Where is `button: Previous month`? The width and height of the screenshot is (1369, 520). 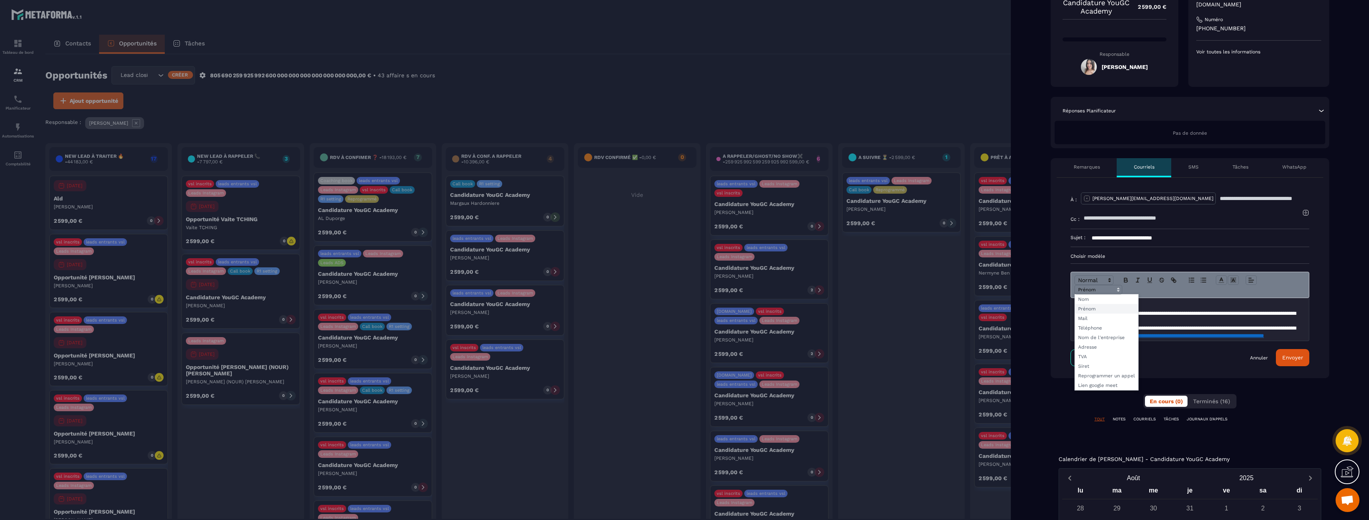 button: Previous month is located at coordinates (1070, 477).